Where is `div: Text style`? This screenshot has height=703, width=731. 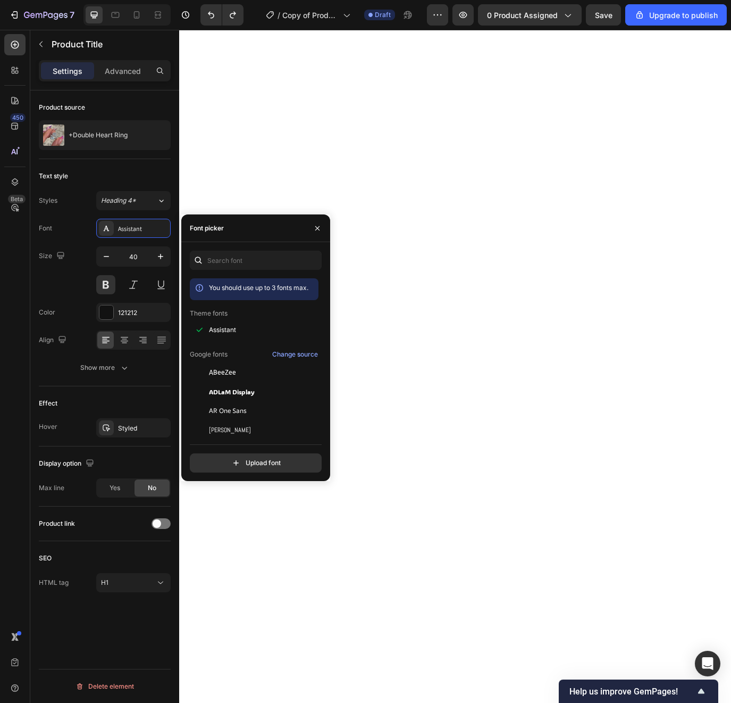 div: Text style is located at coordinates (53, 176).